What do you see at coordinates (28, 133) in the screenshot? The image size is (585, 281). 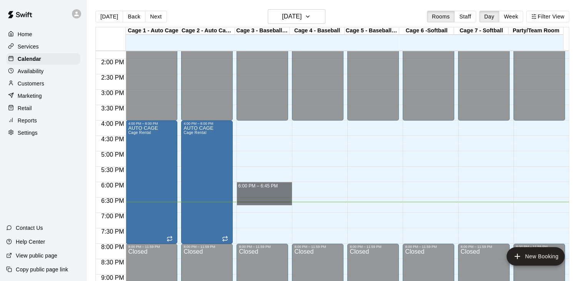 I see `p: Settings` at bounding box center [28, 133].